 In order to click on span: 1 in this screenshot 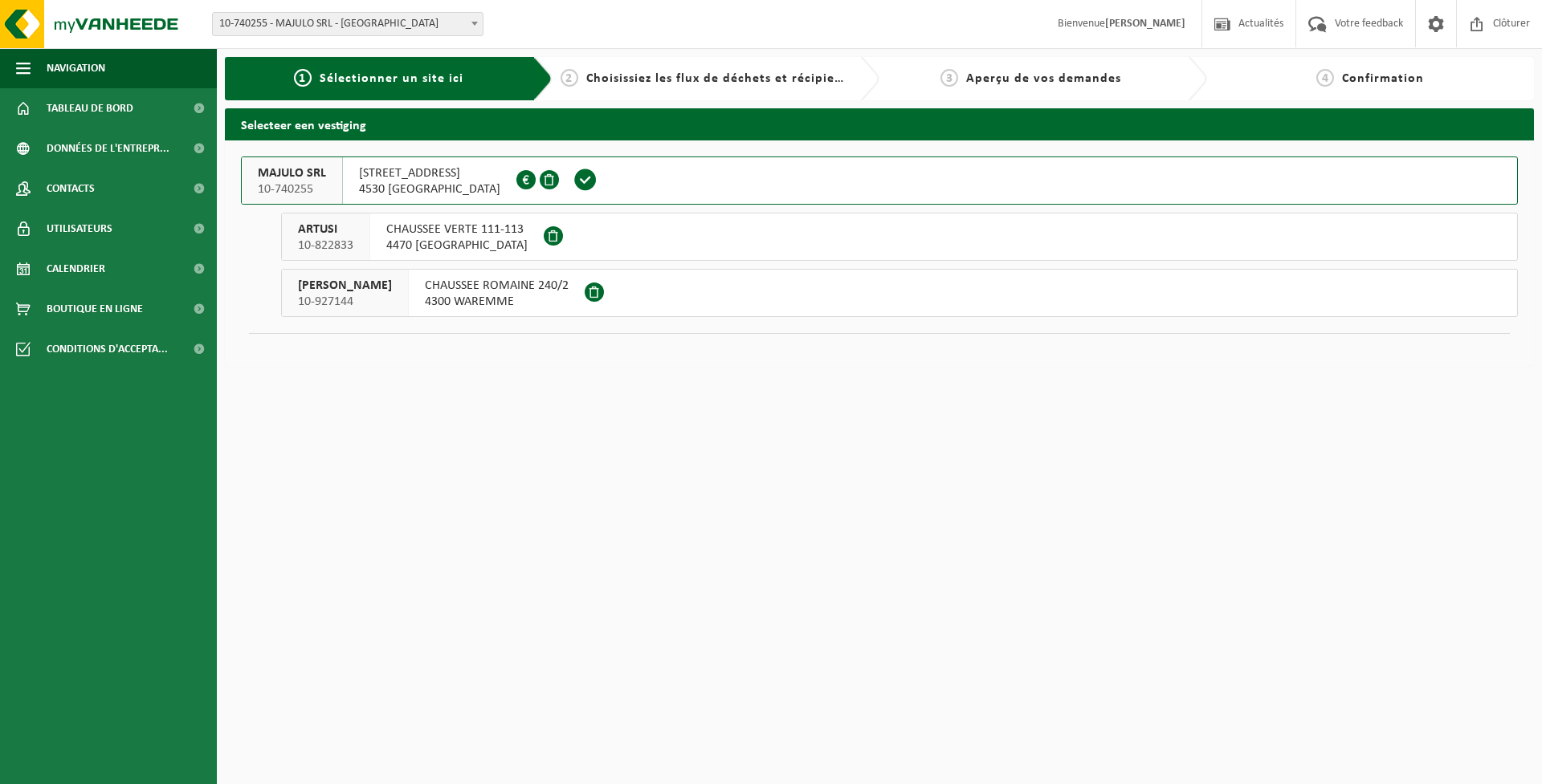, I will do `click(302, 78)`.